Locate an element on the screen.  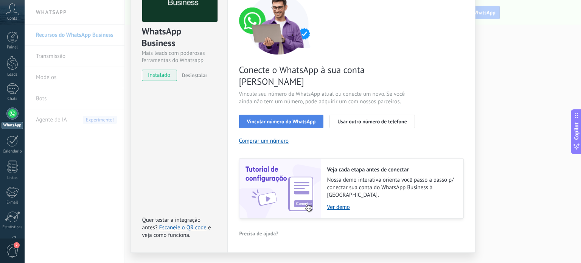
div: Estatísticas is located at coordinates (12, 227).